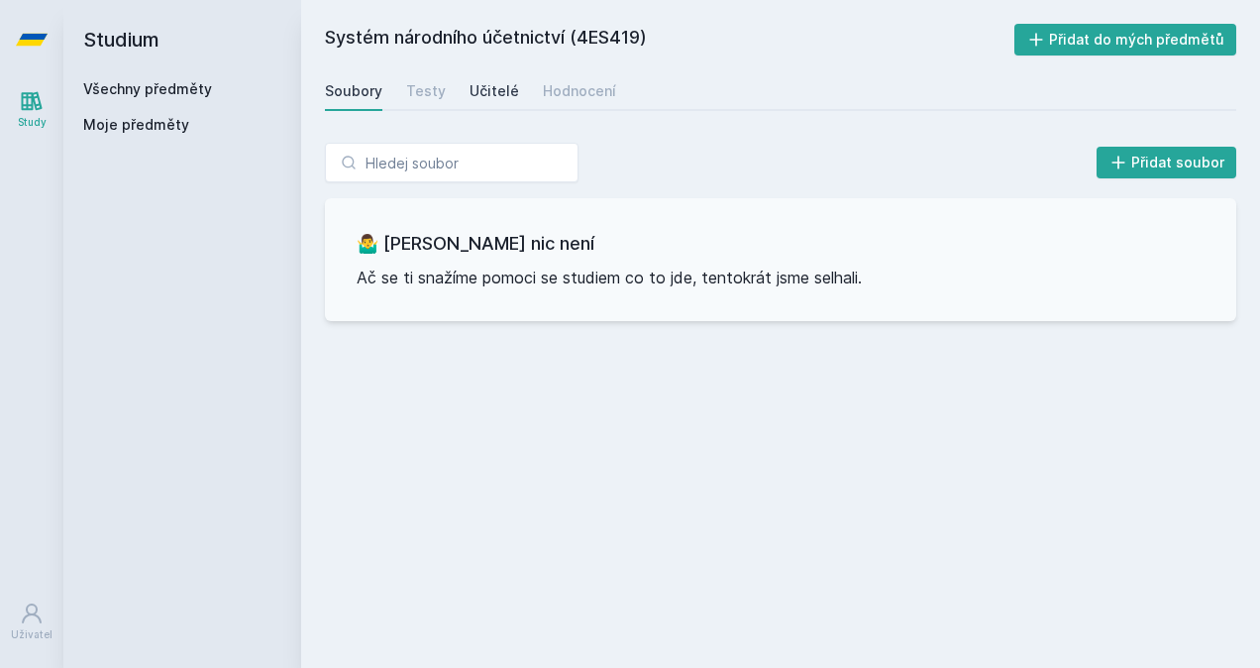  I want to click on div: Study, so click(32, 122).